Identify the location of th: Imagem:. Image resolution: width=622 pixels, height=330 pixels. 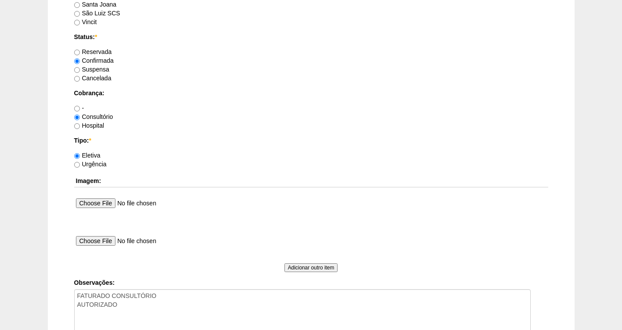
(311, 181).